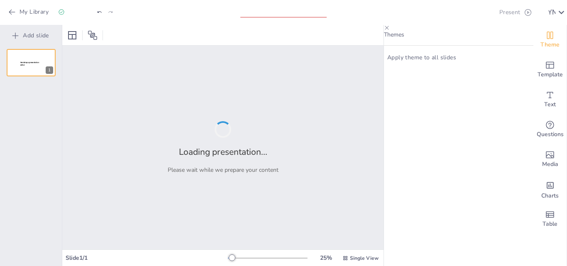  What do you see at coordinates (223, 152) in the screenshot?
I see `h2: Loading presentation...` at bounding box center [223, 152].